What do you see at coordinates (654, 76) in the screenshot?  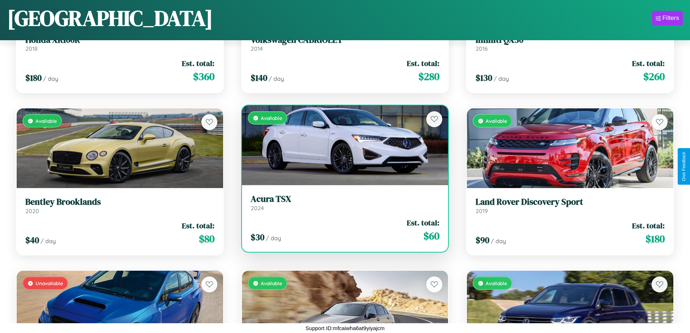 I see `span: $ 260` at bounding box center [654, 76].